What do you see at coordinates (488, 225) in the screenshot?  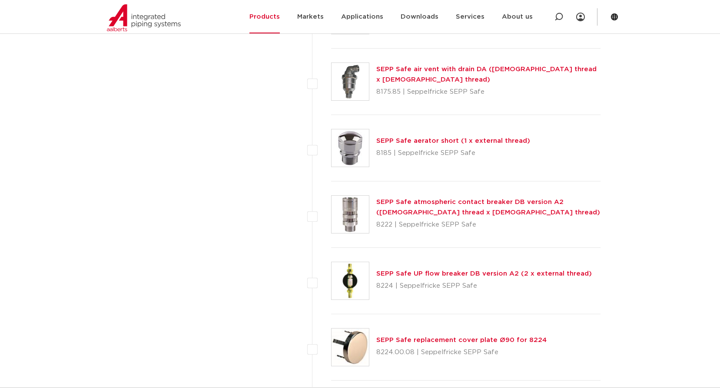 I see `p: 8222 | Seppelfricke SEPP Safe` at bounding box center [488, 225].